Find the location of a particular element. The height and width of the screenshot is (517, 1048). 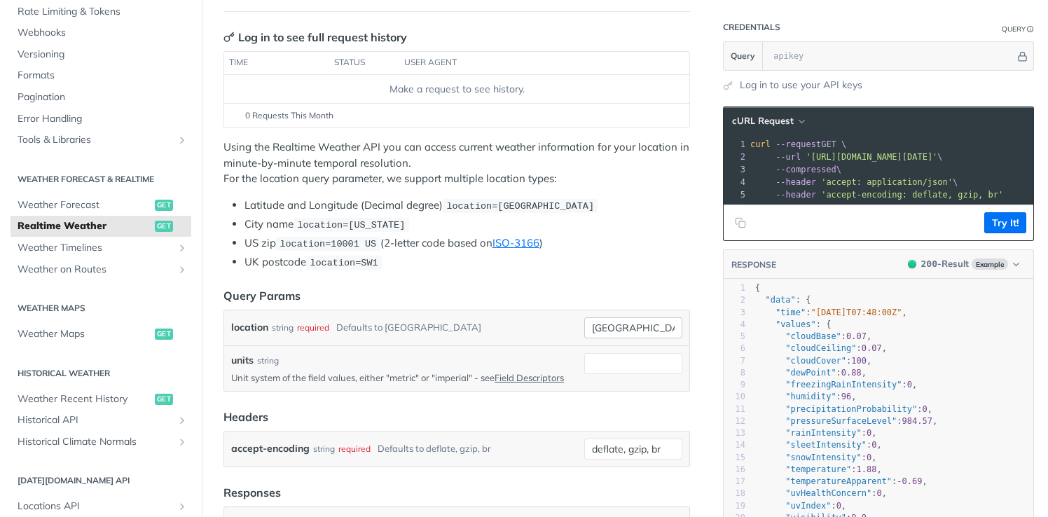

button: cURL Request is located at coordinates (768, 121).